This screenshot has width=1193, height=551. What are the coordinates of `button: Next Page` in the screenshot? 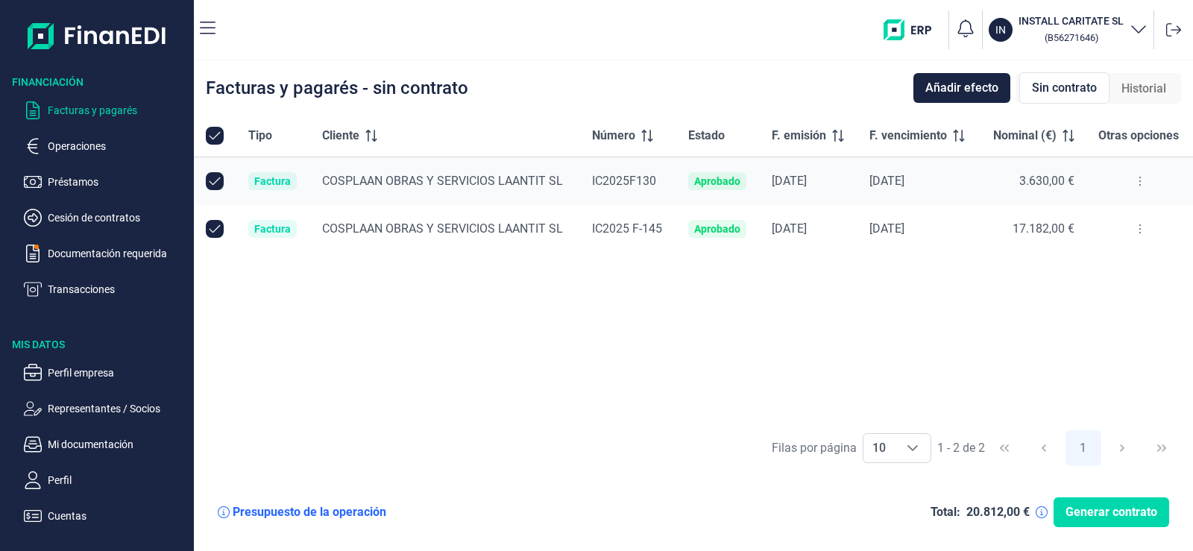 It's located at (1123, 448).